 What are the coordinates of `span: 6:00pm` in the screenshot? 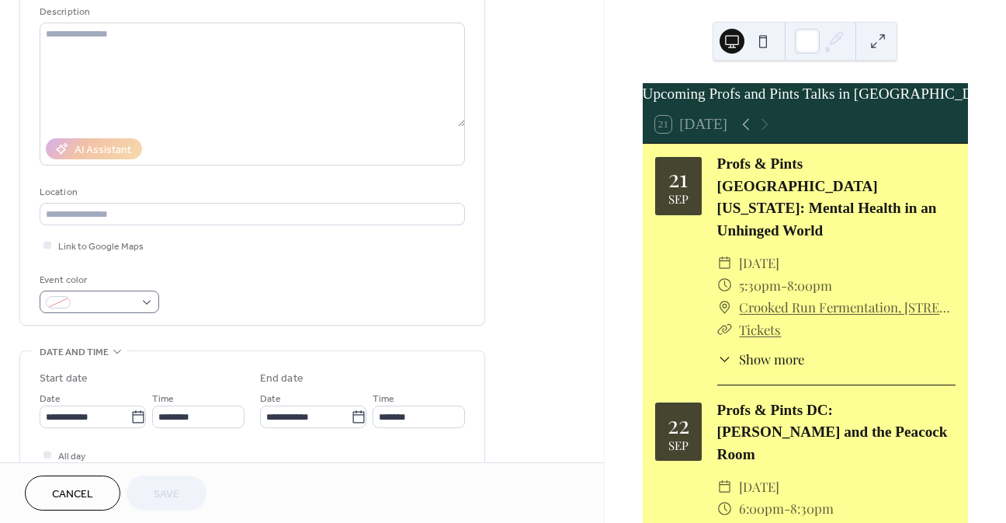 It's located at (762, 508).